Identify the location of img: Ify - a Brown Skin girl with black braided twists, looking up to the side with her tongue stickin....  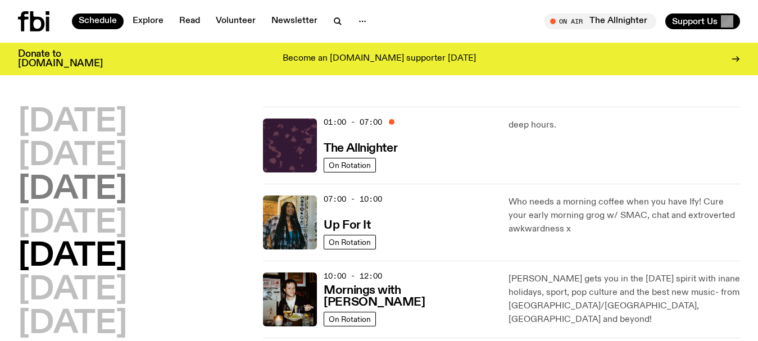
(290, 222).